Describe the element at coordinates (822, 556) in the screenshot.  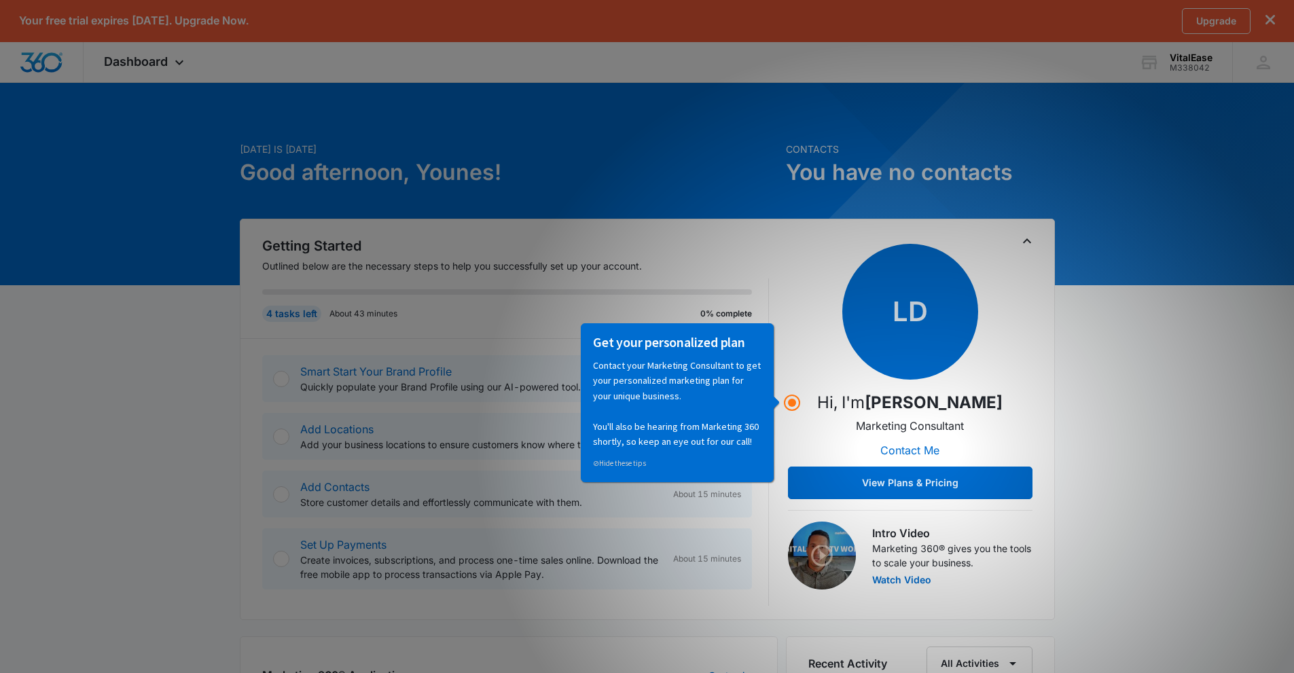
I see `img: Intro Video` at that location.